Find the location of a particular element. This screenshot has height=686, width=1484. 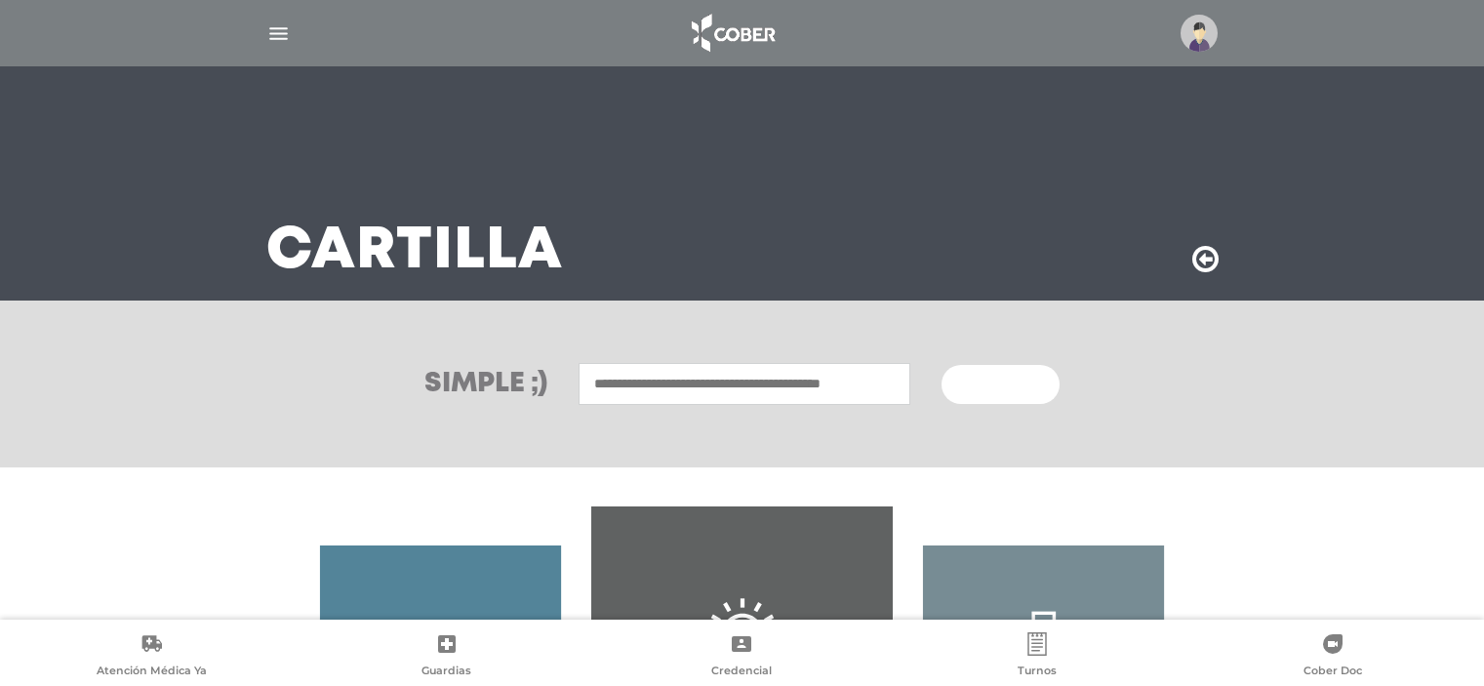

img: profile-placeholder.svg is located at coordinates (1199, 33).